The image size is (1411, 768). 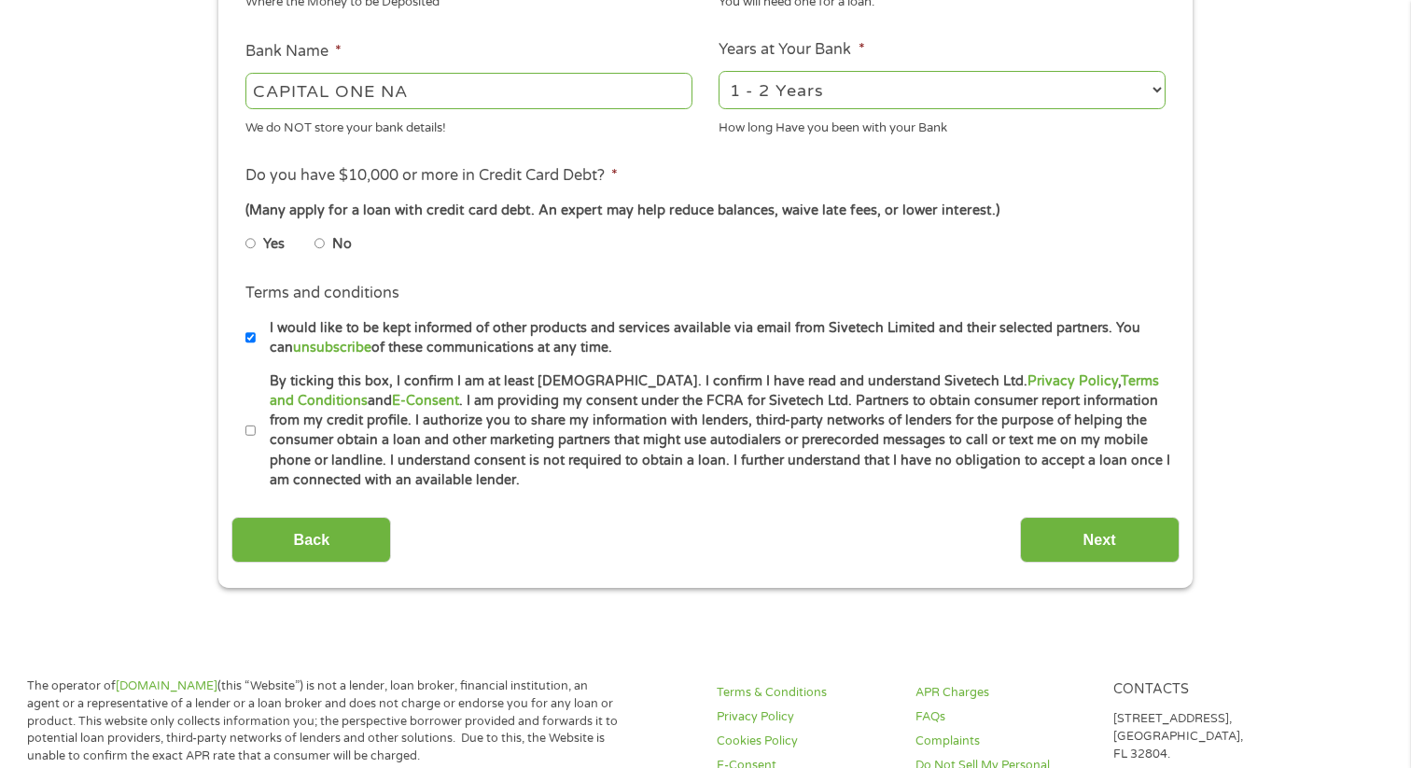 I want to click on input: Next, so click(x=1099, y=539).